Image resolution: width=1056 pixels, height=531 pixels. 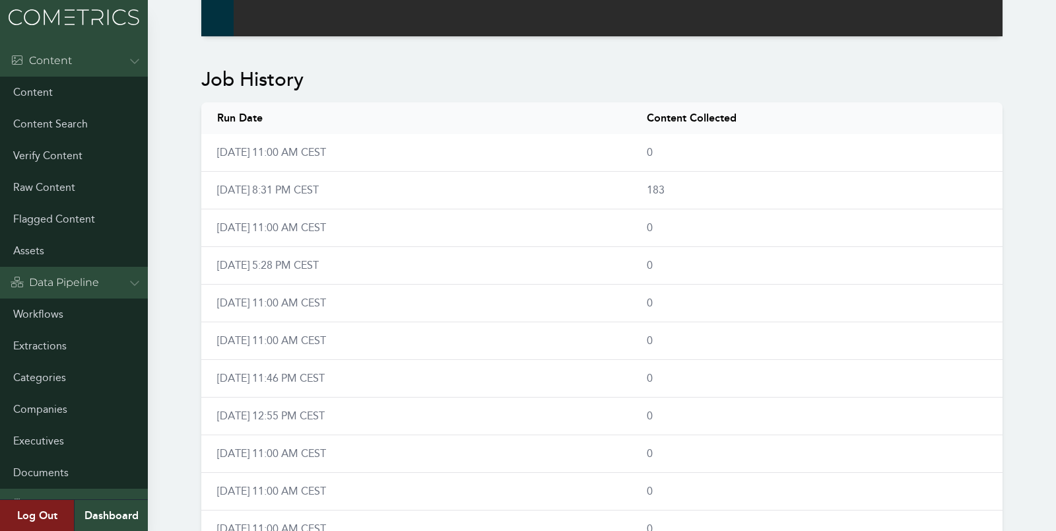 I want to click on th: Content Collected, so click(x=816, y=118).